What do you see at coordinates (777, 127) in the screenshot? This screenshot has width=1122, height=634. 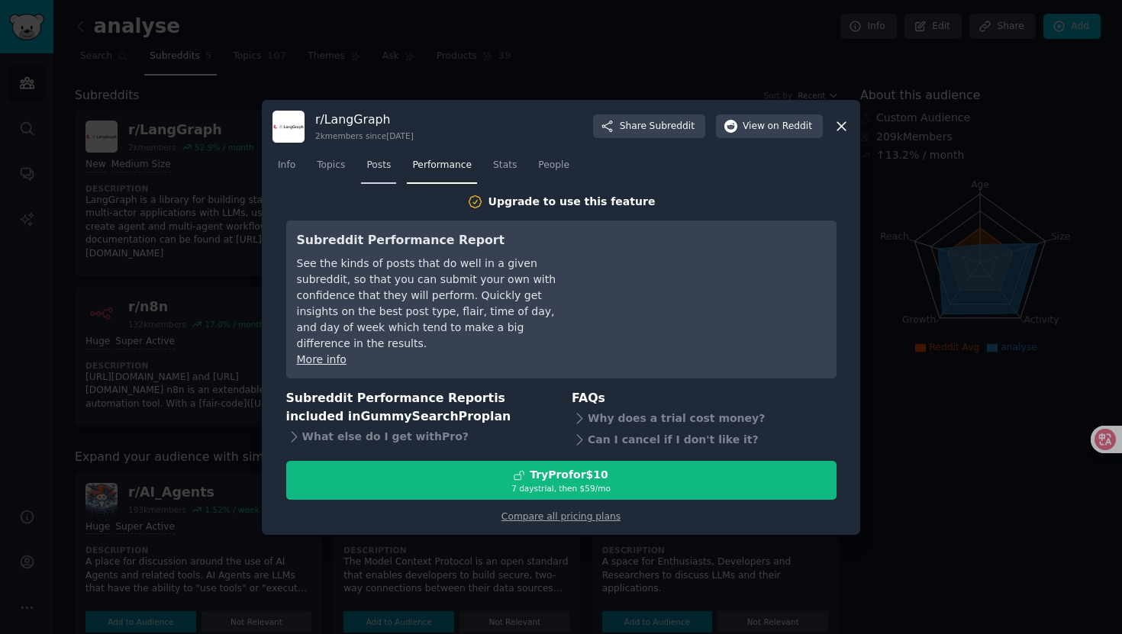 I see `span: View` at bounding box center [777, 127].